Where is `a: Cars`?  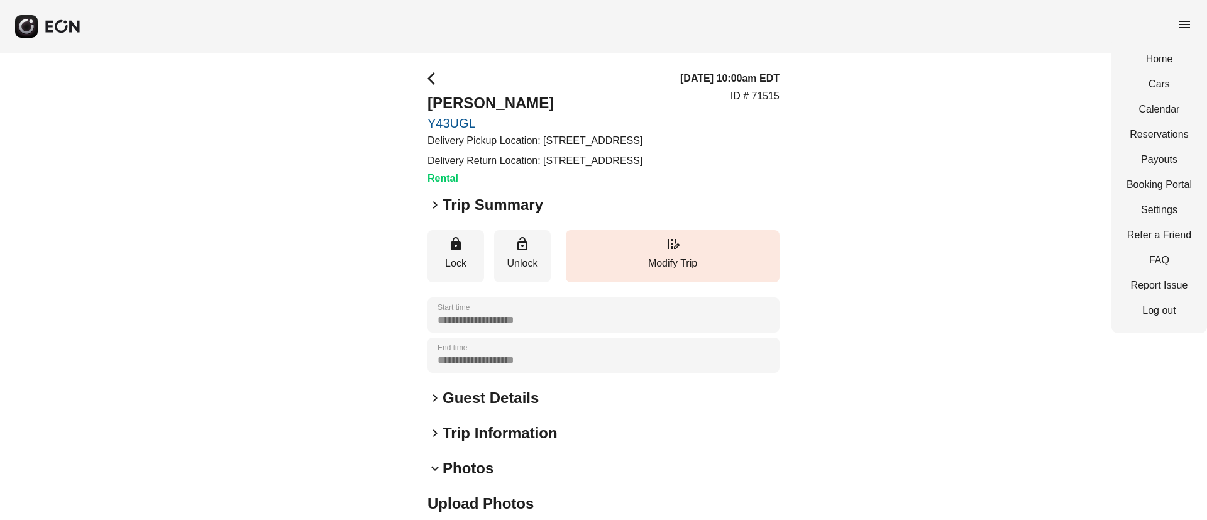 a: Cars is located at coordinates (1159, 84).